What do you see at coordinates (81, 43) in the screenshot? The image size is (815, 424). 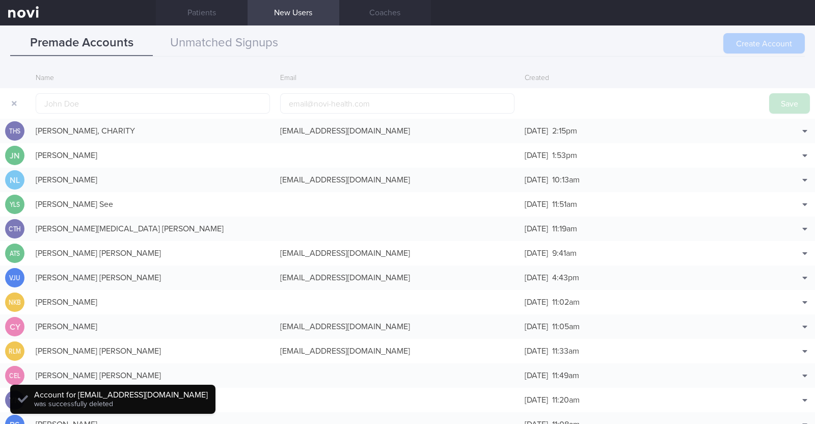 I see `button: Premade Accounts` at bounding box center [81, 43].